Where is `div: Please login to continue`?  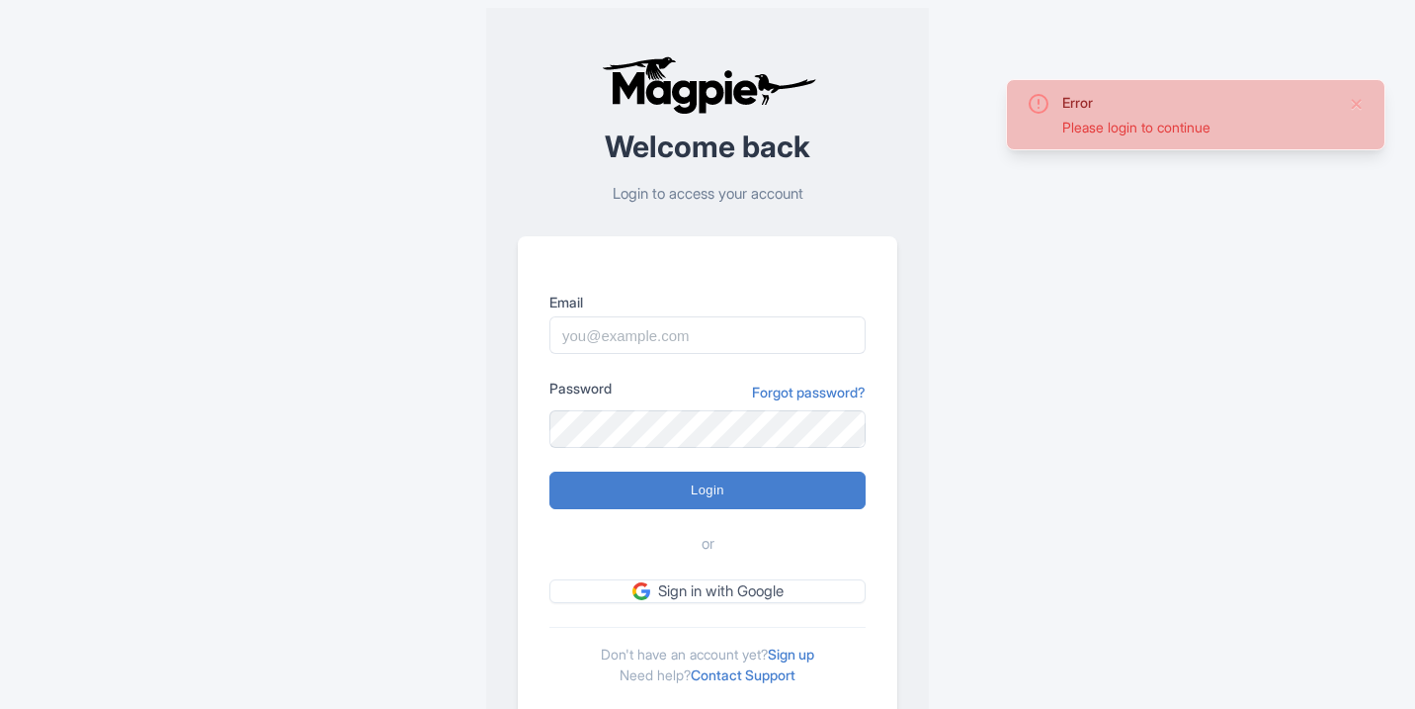 div: Please login to continue is located at coordinates (1198, 127).